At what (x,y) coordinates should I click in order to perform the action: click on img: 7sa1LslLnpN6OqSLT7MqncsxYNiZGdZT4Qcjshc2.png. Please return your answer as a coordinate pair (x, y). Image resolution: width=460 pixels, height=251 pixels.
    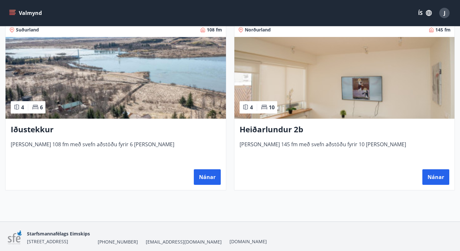
    Looking at the image, I should click on (15, 238).